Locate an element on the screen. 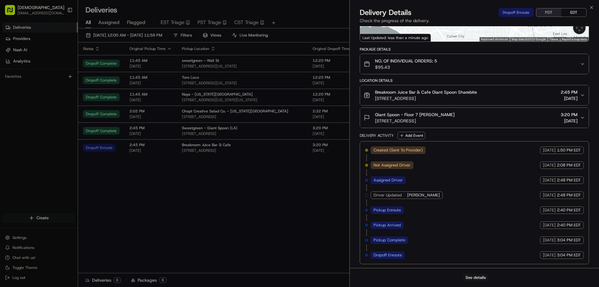 The height and width of the screenshot is (287, 599). span: API Documentation is located at coordinates (80, 93).